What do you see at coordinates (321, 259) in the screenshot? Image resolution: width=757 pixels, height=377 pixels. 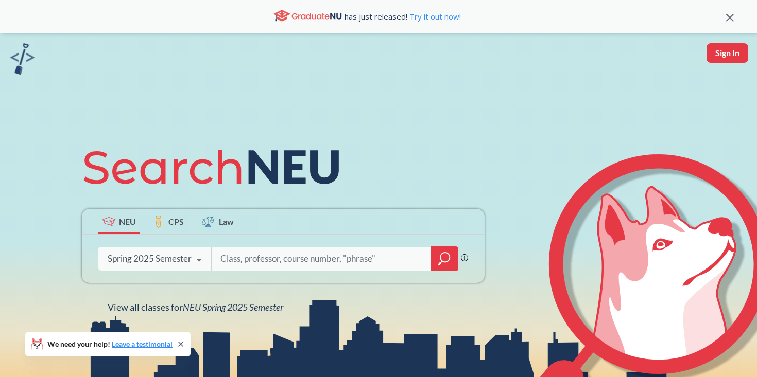 I see `input: Class, professor, course number, "phrase"` at bounding box center [321, 259].